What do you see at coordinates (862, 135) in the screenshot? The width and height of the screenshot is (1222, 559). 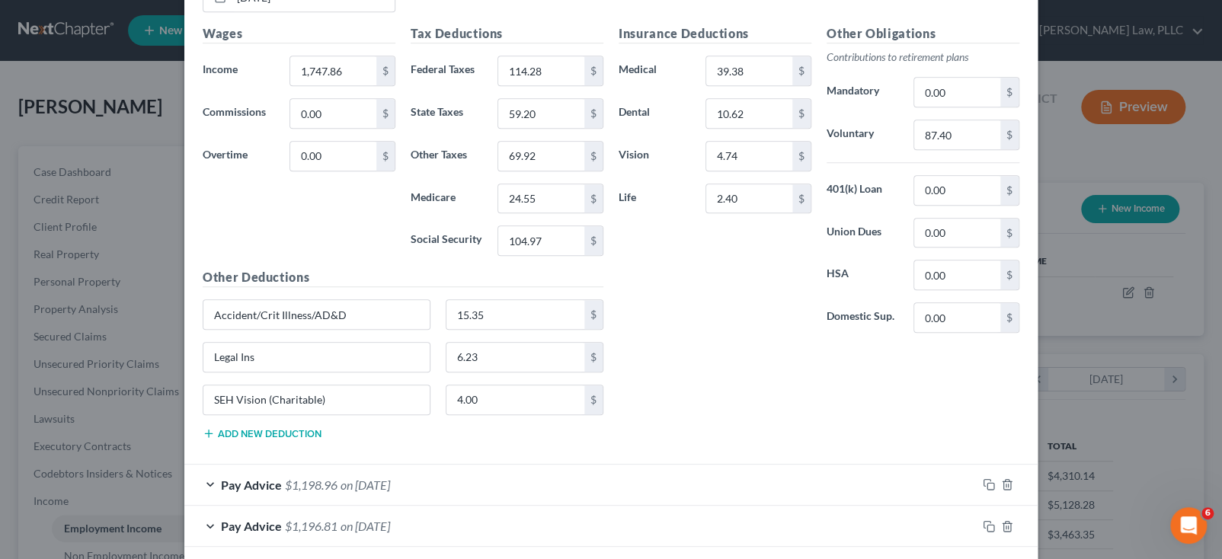 I see `label: Voluntary` at bounding box center [862, 135].